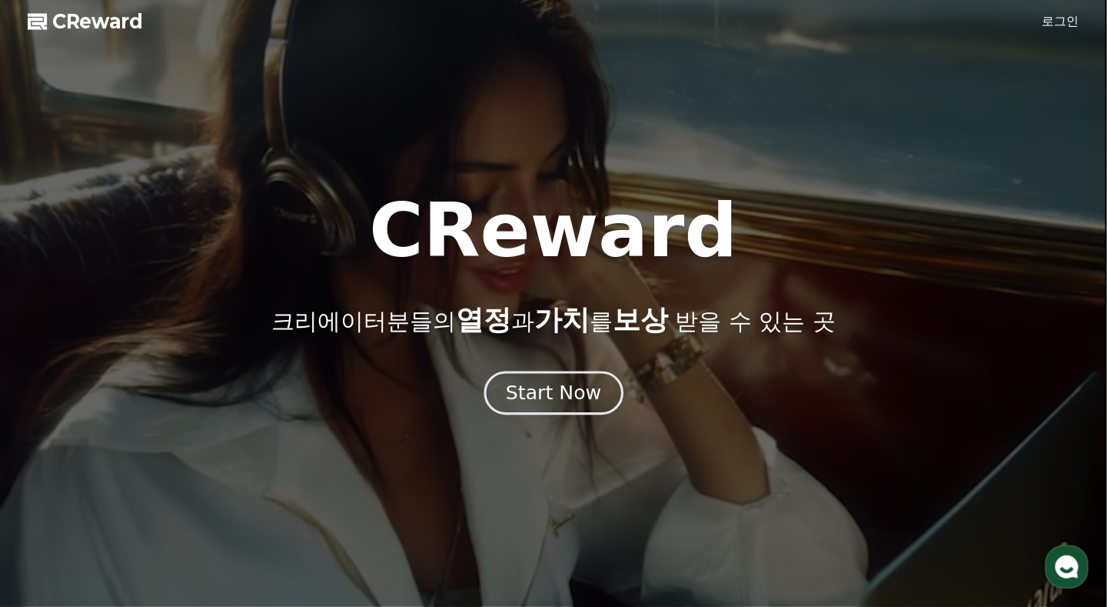 The image size is (1107, 607). What do you see at coordinates (554, 320) in the screenshot?
I see `p: 크리에이터분들의 과 를 받을 수 있는 곳` at bounding box center [554, 320].